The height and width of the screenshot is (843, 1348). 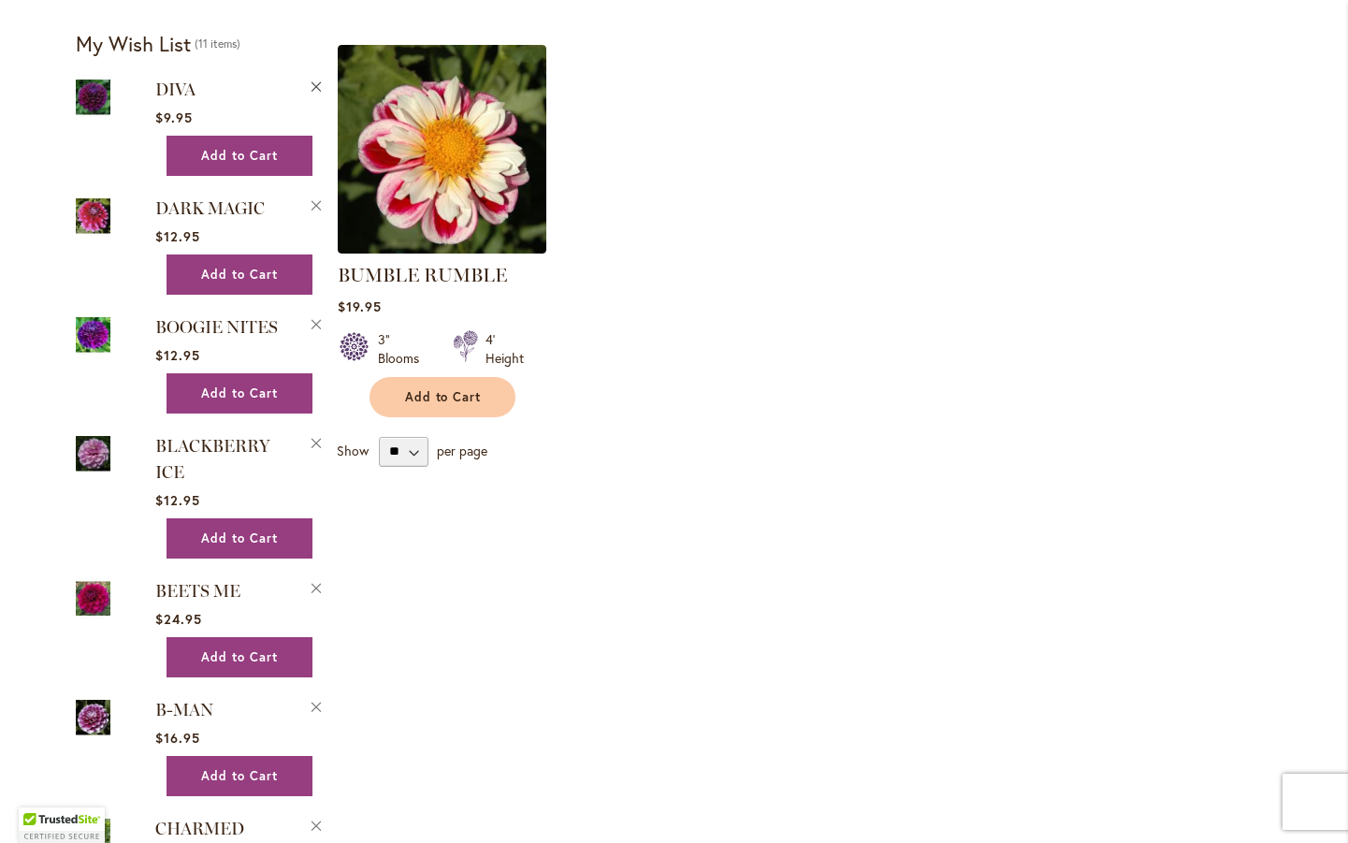 I want to click on span: BOOGIE NITES, so click(x=216, y=327).